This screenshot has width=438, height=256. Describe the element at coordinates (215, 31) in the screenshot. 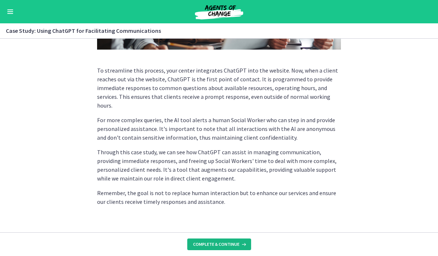

I see `h3: Case Study: Using ChatGPT for Facilitating Communications` at that location.